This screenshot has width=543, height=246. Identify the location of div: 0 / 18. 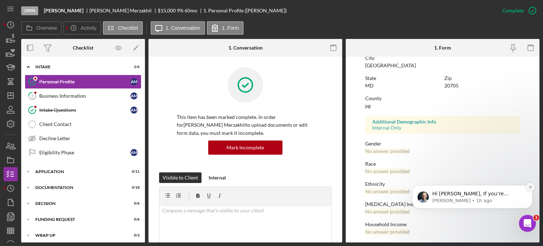
(133, 187).